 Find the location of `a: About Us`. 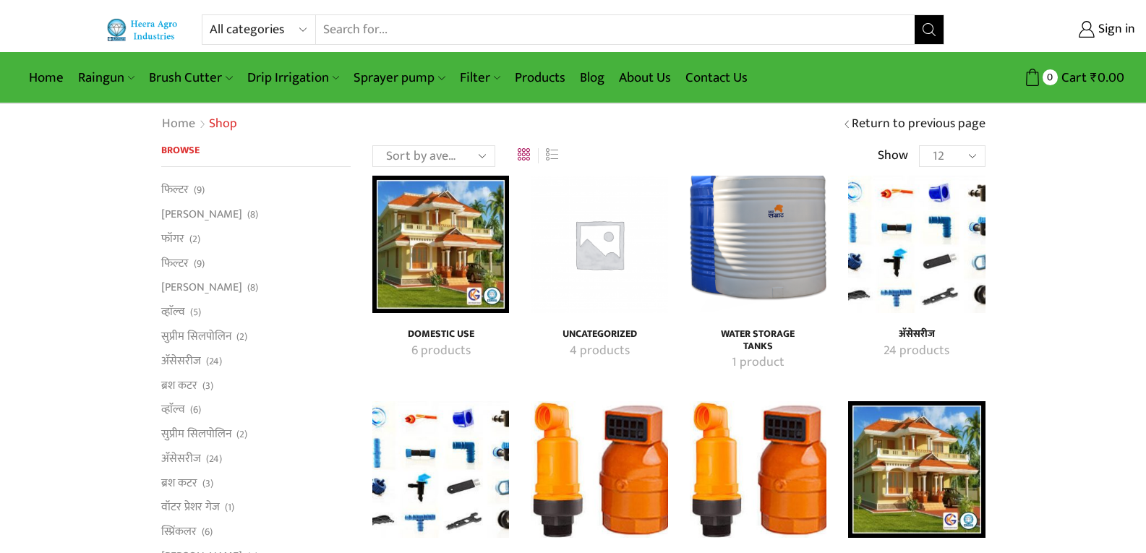

a: About Us is located at coordinates (645, 77).